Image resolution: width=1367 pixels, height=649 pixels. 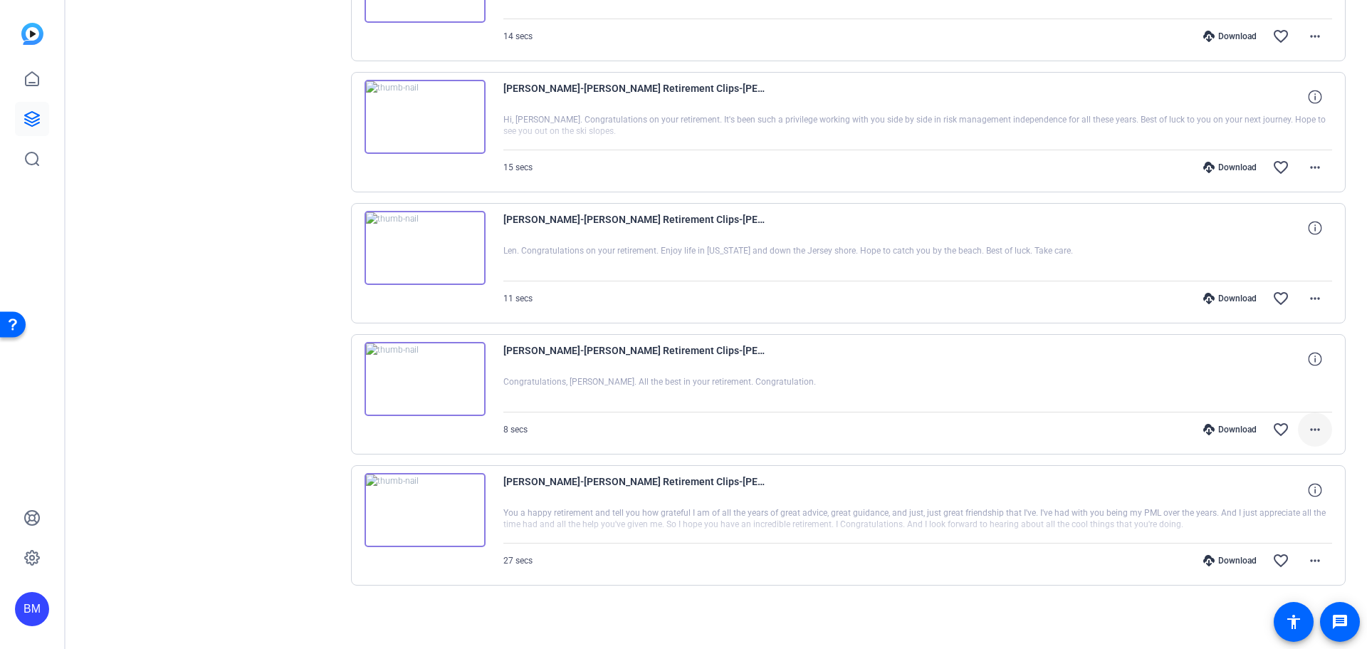 What do you see at coordinates (1294, 622) in the screenshot?
I see `mat-icon: accessibility` at bounding box center [1294, 622].